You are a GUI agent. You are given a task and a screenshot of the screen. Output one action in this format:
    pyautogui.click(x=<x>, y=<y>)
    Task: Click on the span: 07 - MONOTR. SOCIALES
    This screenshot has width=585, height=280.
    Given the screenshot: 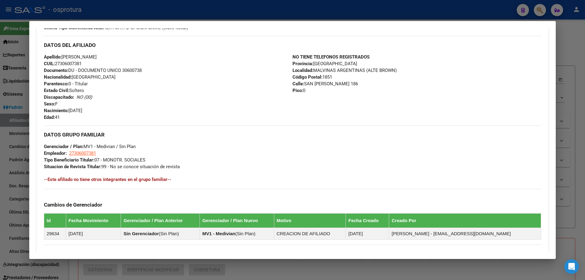 What is the action you would take?
    pyautogui.click(x=94, y=160)
    